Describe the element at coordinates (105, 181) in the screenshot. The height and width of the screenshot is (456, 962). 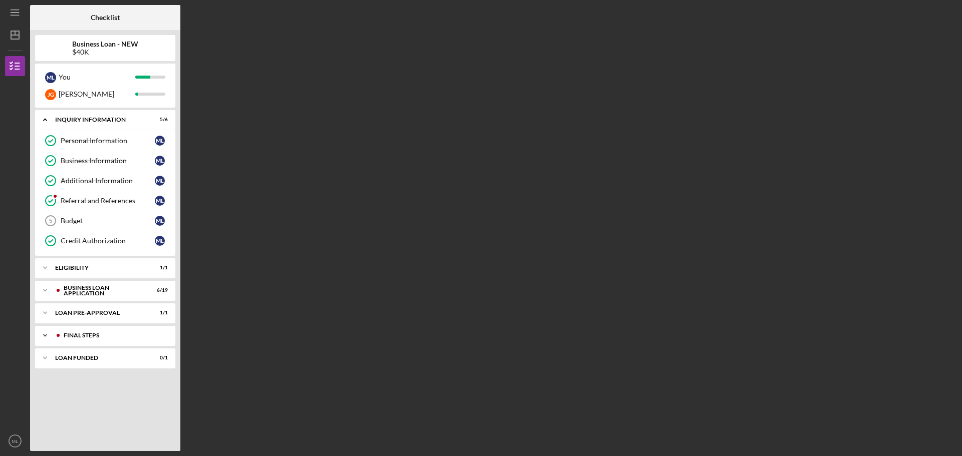
I see `a: Additional InformationML` at that location.